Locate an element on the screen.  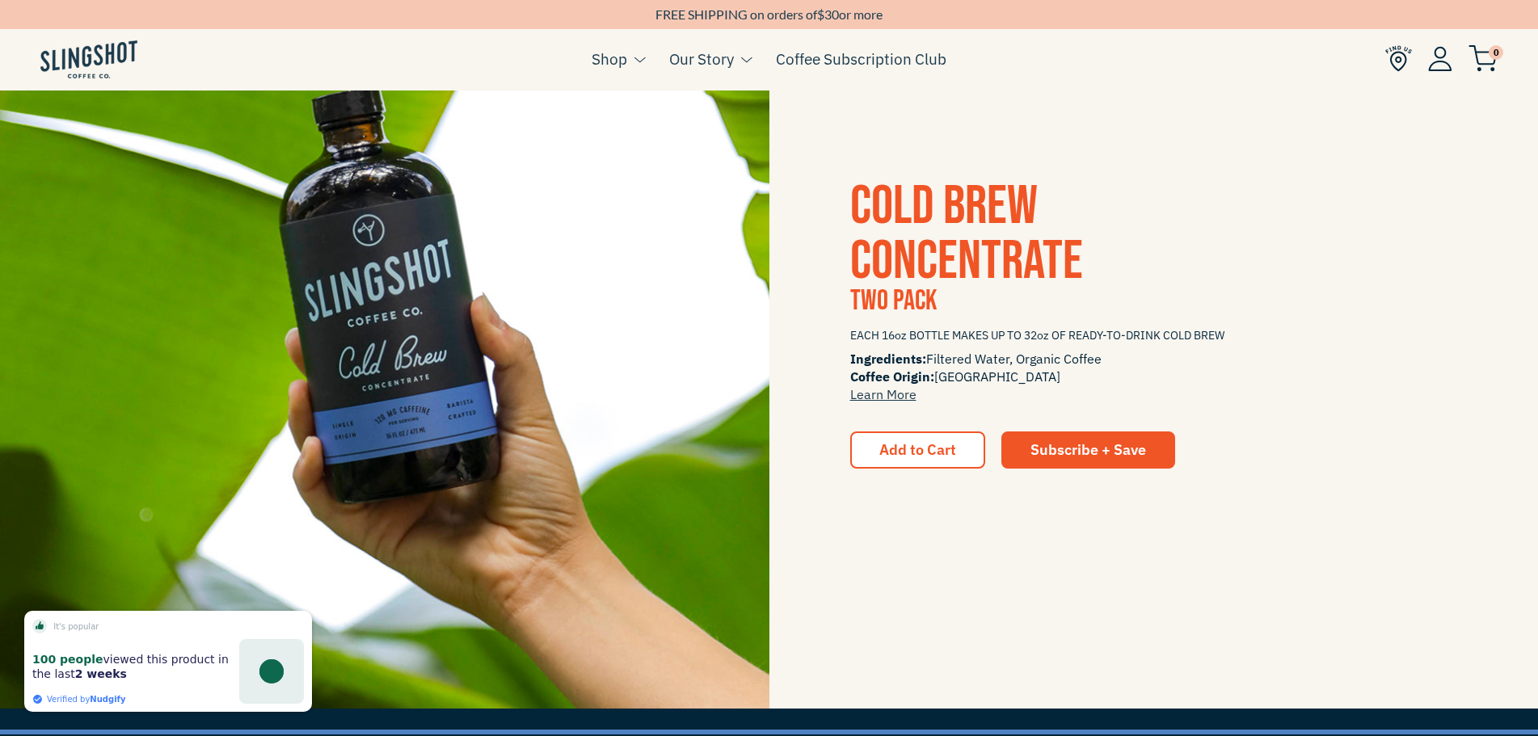
span: Subscribe + Save is located at coordinates (1088, 449).